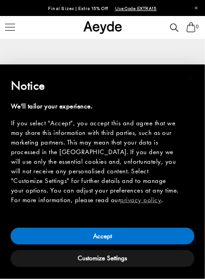 This screenshot has height=279, width=205. What do you see at coordinates (191, 78) in the screenshot?
I see `button: Close this notice` at bounding box center [191, 78].